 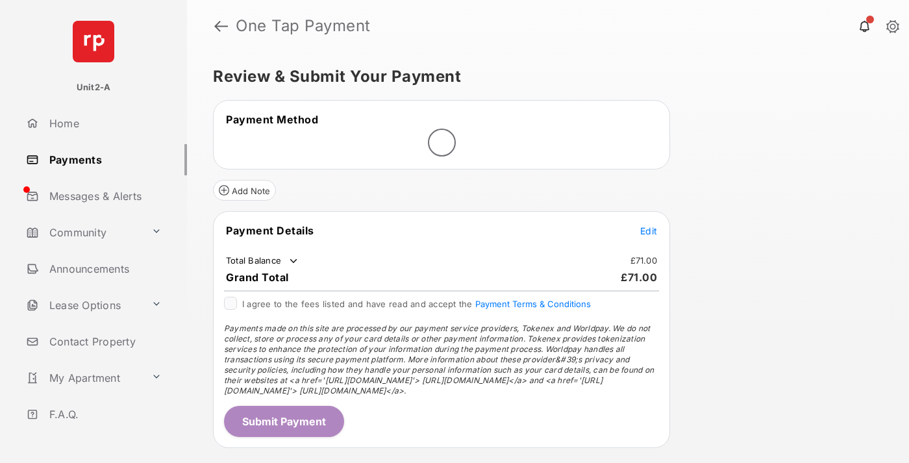 I want to click on a: My Apartment, so click(x=83, y=378).